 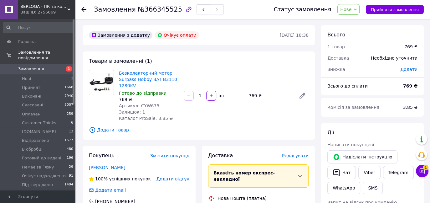 What do you see at coordinates (222, 95) in the screenshot?
I see `div: шт.` at bounding box center [222, 95].